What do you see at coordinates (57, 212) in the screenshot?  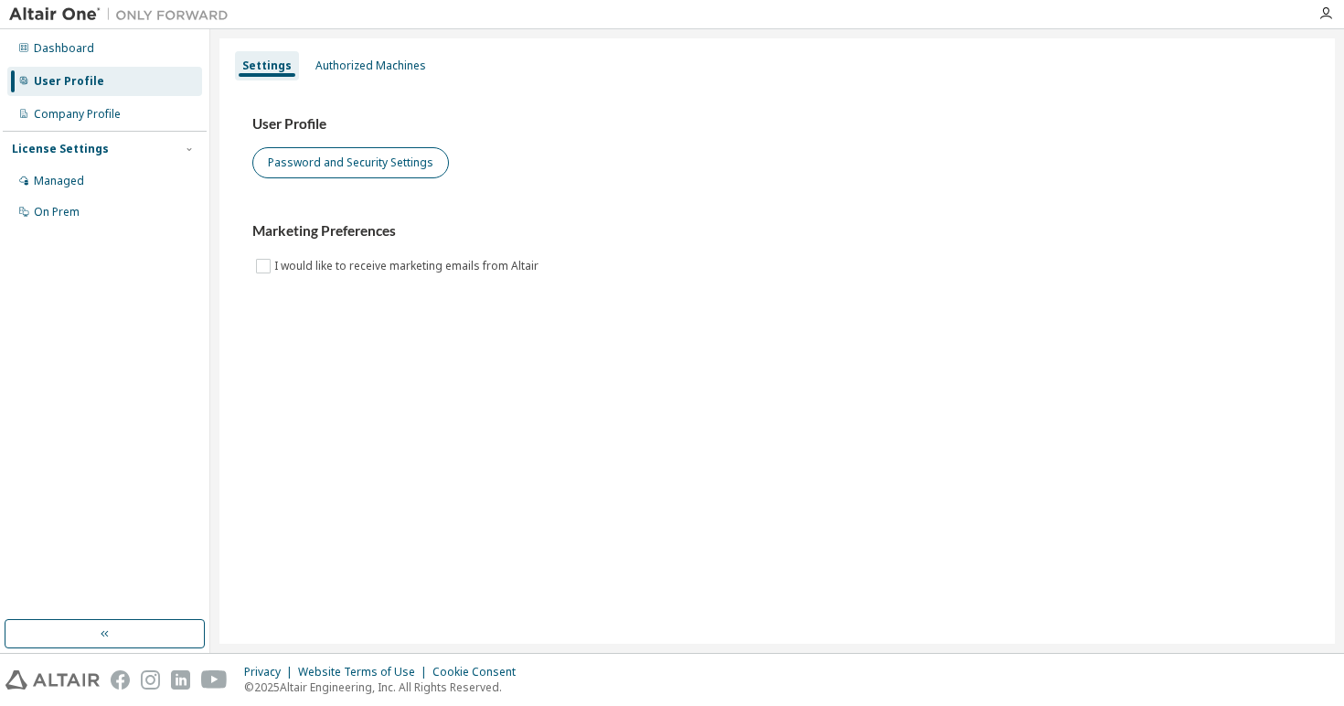 I see `div: On Prem` at bounding box center [57, 212].